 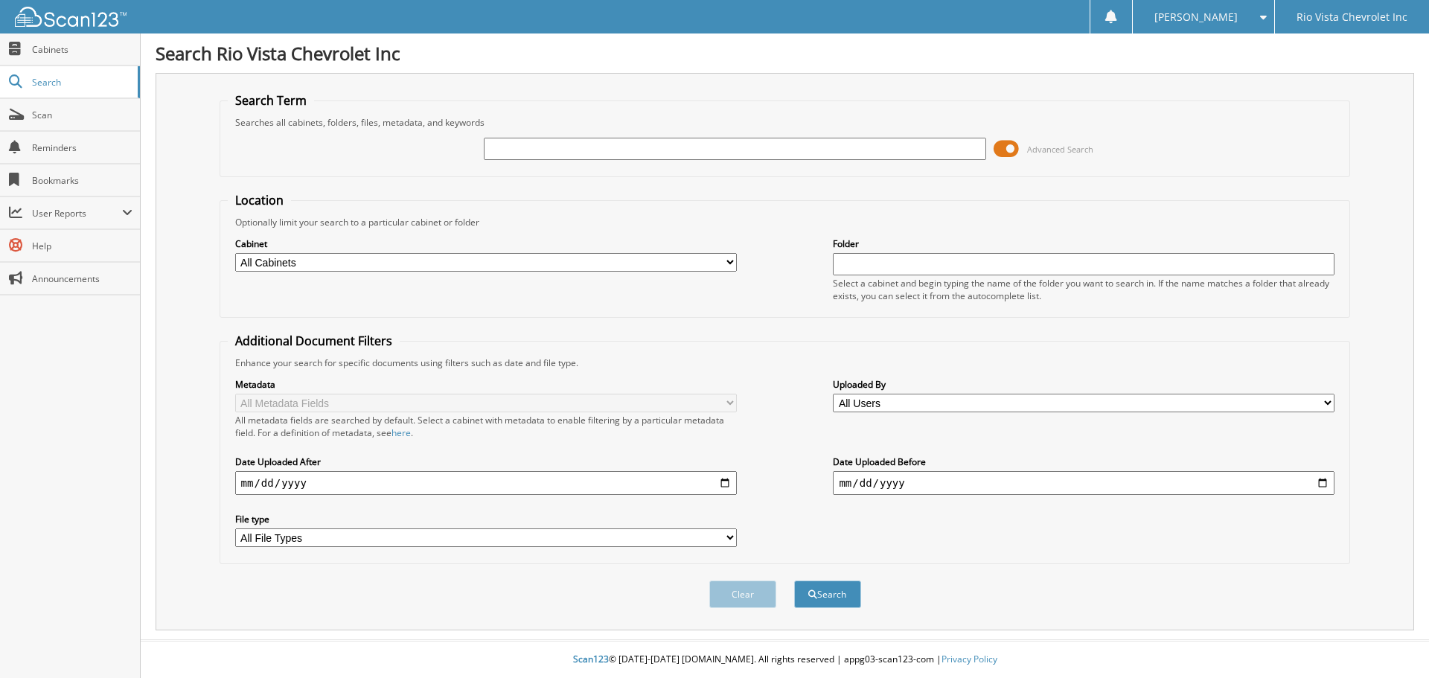 I want to click on label: File type, so click(x=486, y=519).